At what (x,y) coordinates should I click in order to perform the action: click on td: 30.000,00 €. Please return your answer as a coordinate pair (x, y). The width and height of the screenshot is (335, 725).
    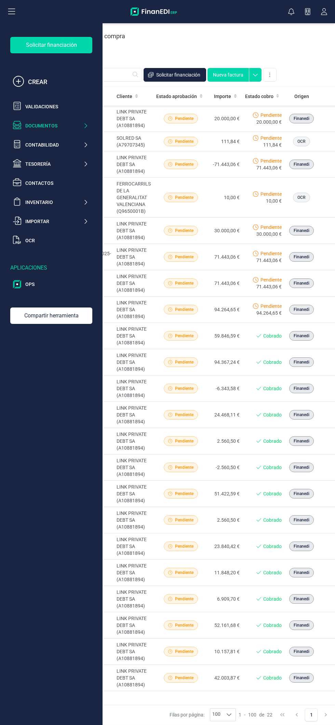
    Looking at the image, I should click on (225, 230).